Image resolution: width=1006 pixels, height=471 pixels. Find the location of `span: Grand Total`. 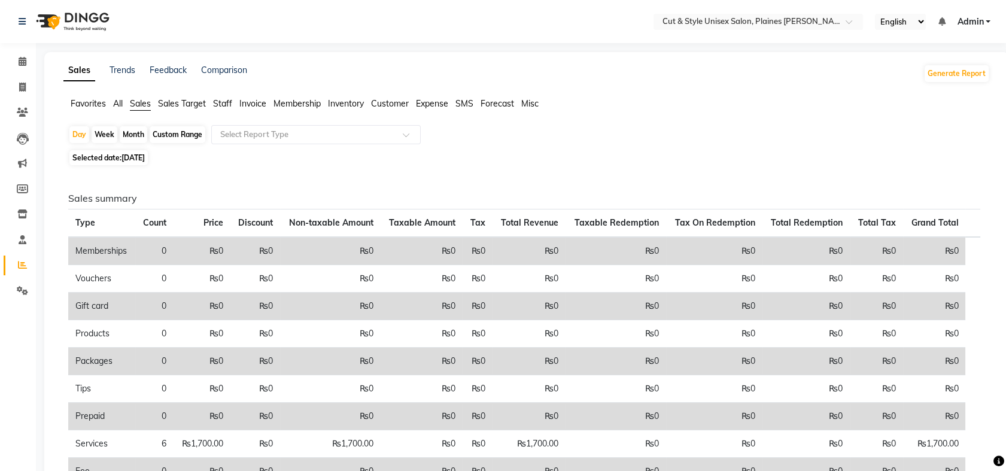

span: Grand Total is located at coordinates (934, 223).